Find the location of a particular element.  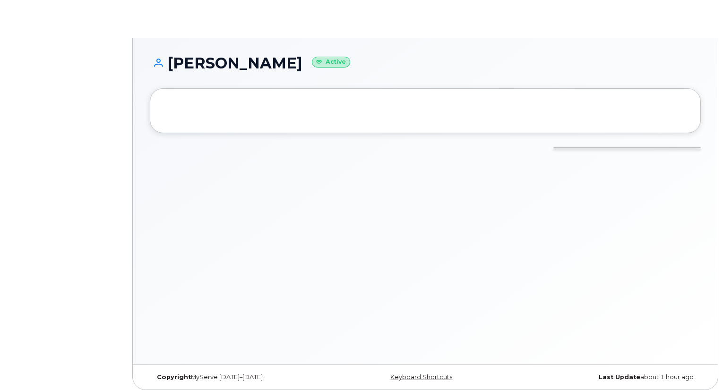

strong: Copyright is located at coordinates (174, 377).